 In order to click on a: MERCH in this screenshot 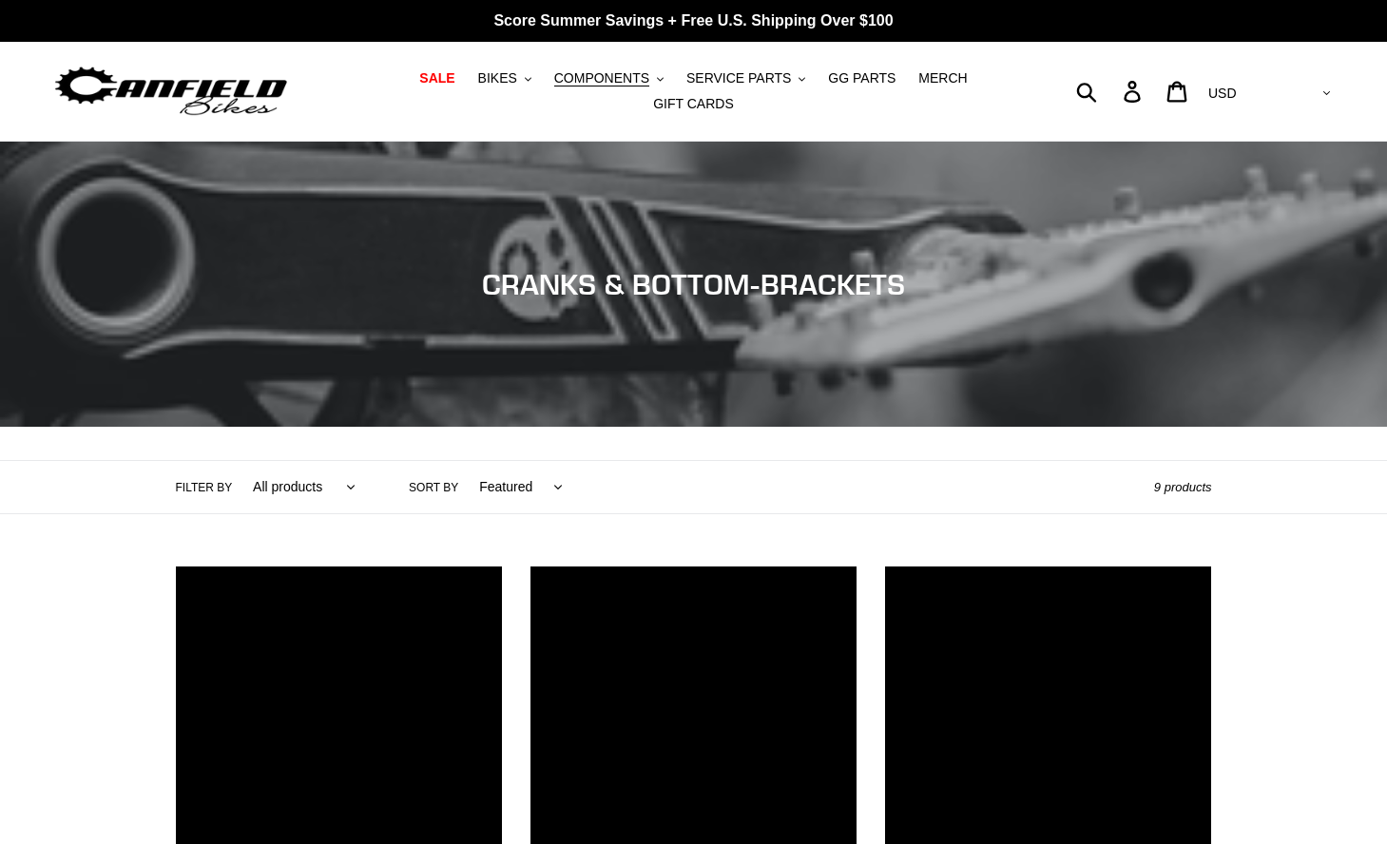, I will do `click(942, 78)`.